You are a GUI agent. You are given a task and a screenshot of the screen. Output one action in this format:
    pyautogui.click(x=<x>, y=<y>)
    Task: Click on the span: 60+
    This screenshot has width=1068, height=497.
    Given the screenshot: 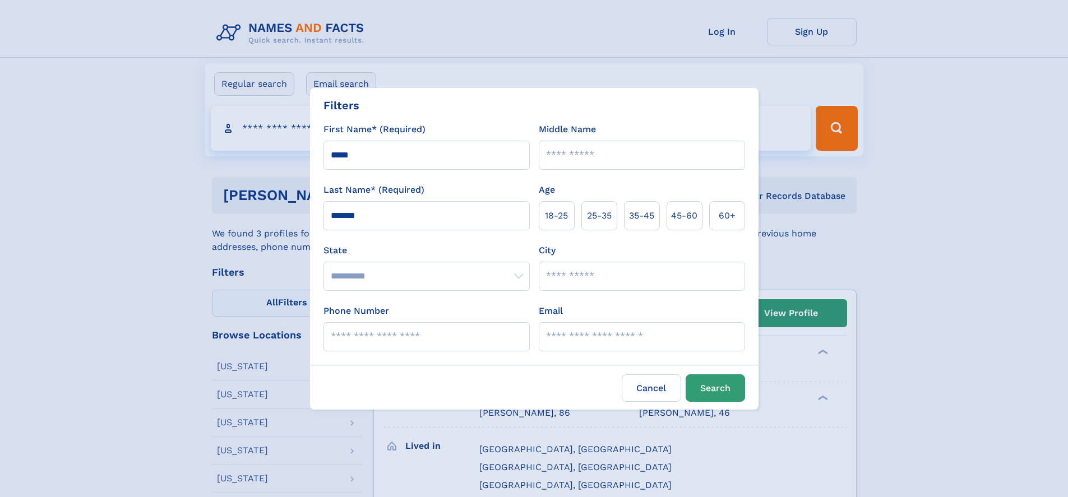 What is the action you would take?
    pyautogui.click(x=727, y=216)
    